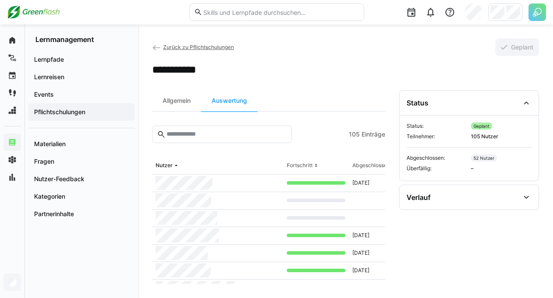 Image resolution: width=553 pixels, height=298 pixels. Describe the element at coordinates (193, 47) in the screenshot. I see `a: Zurück zu Pflichtschulungen` at that location.